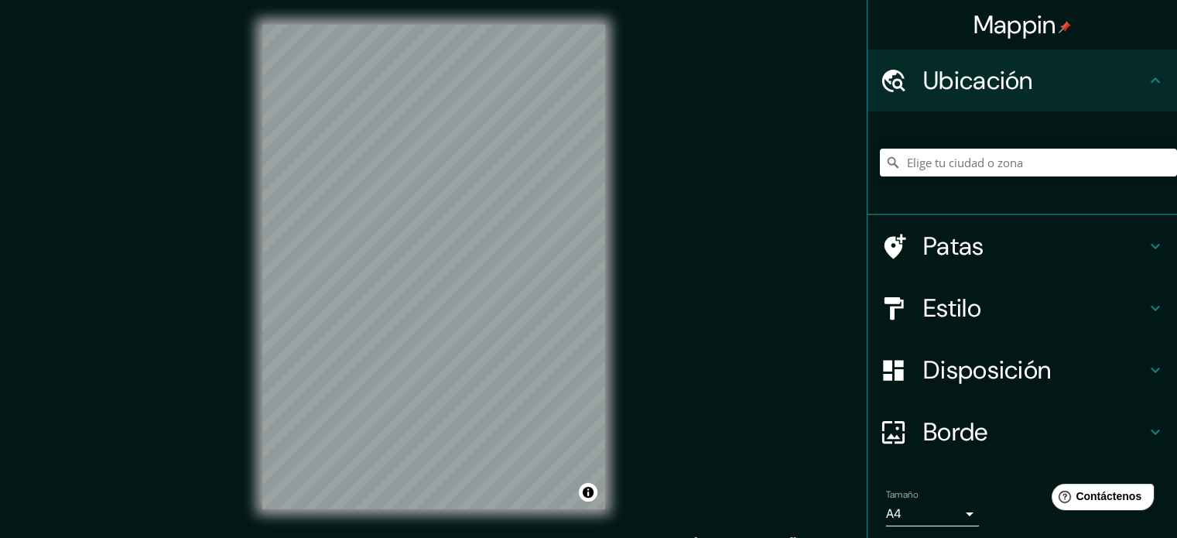  Describe the element at coordinates (1022, 432) in the screenshot. I see `div: Borde` at that location.